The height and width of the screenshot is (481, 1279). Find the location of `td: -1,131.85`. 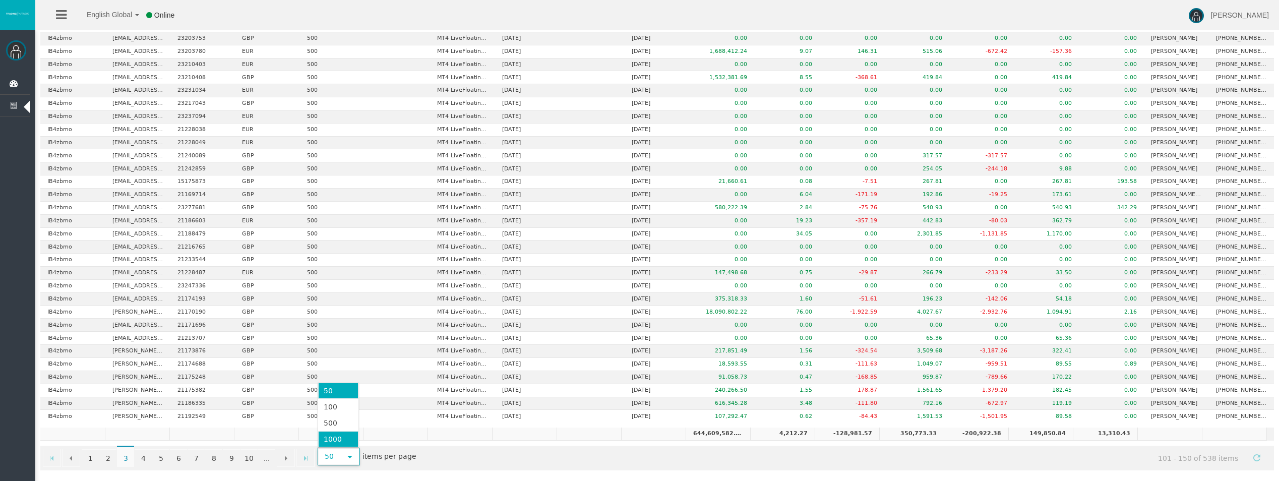

td: -1,131.85 is located at coordinates (982, 234).